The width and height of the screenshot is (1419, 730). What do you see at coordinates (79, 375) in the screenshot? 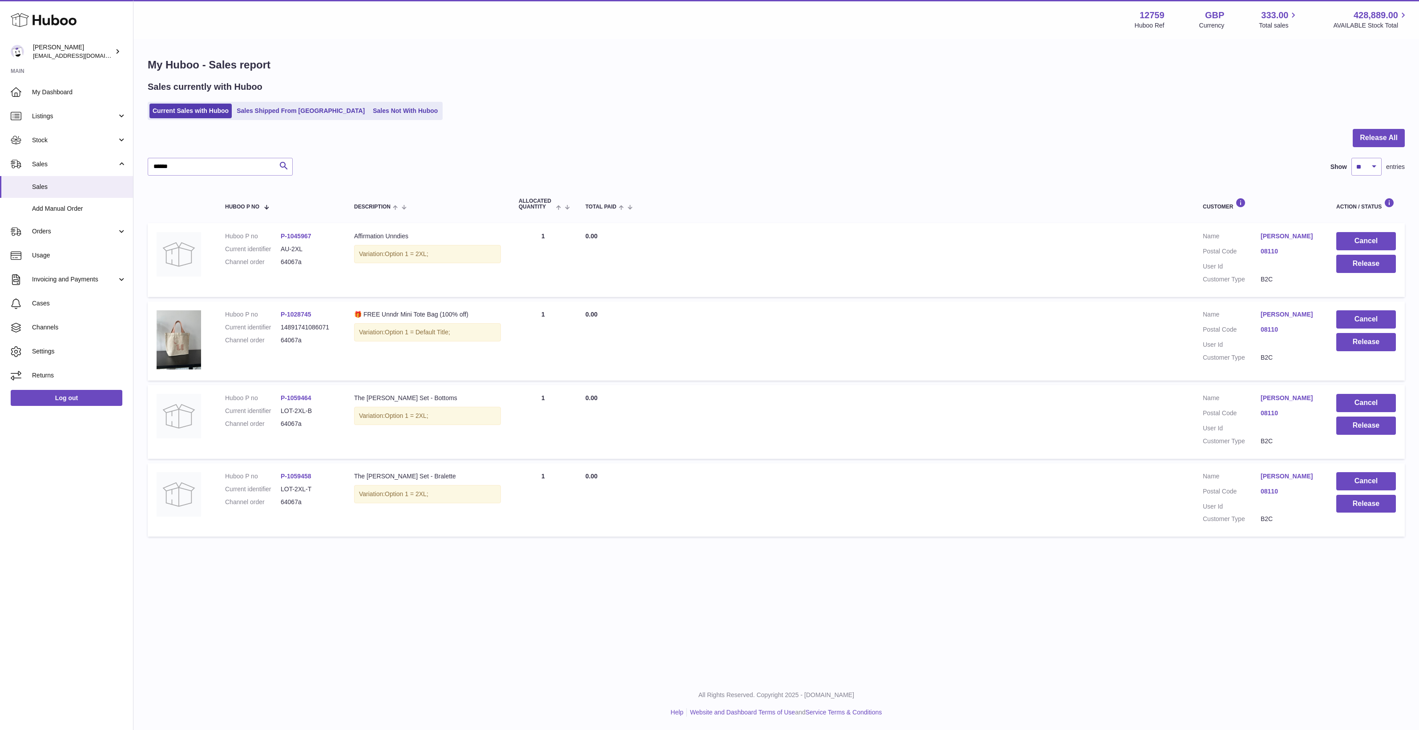
I see `span: Returns` at bounding box center [79, 375].